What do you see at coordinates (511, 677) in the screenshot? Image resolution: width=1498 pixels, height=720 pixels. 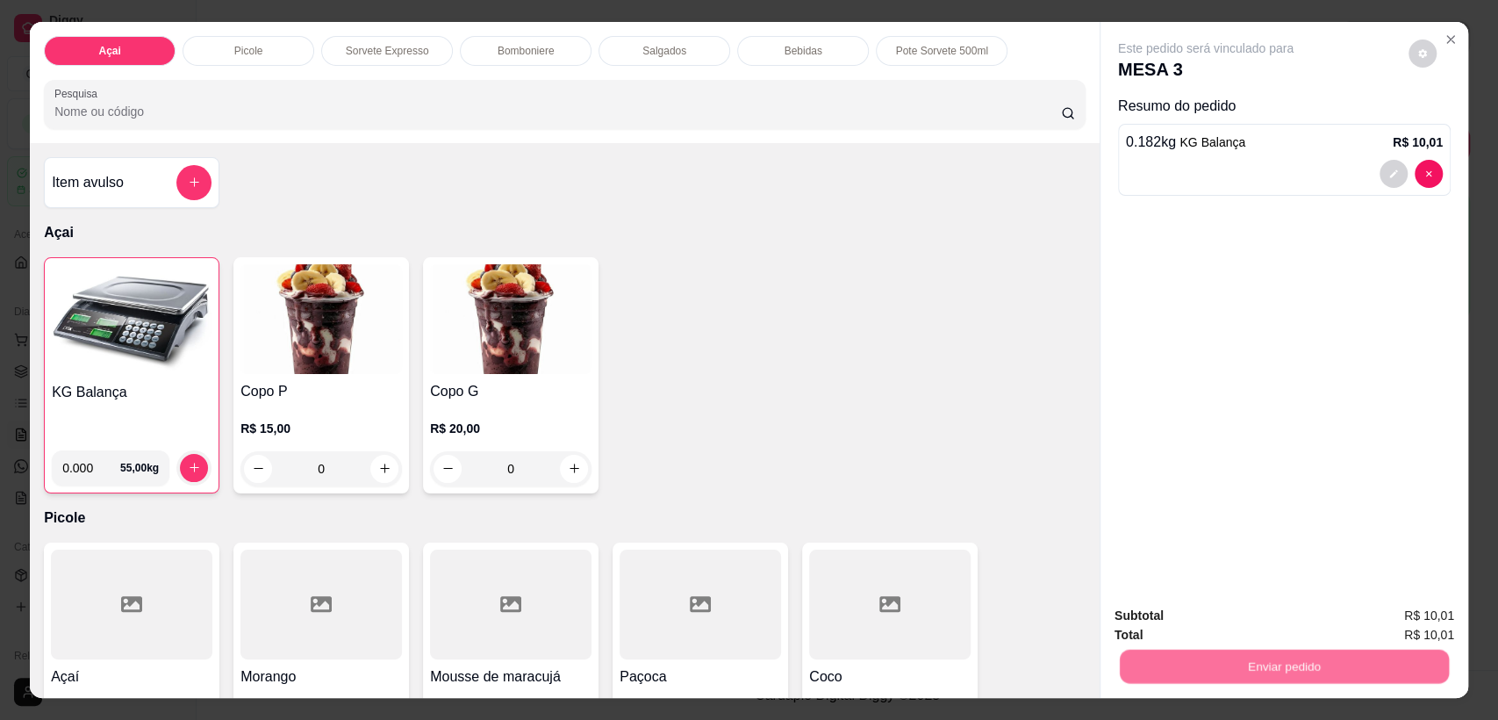 I see `h4: Mousse de maracujá` at bounding box center [511, 677].